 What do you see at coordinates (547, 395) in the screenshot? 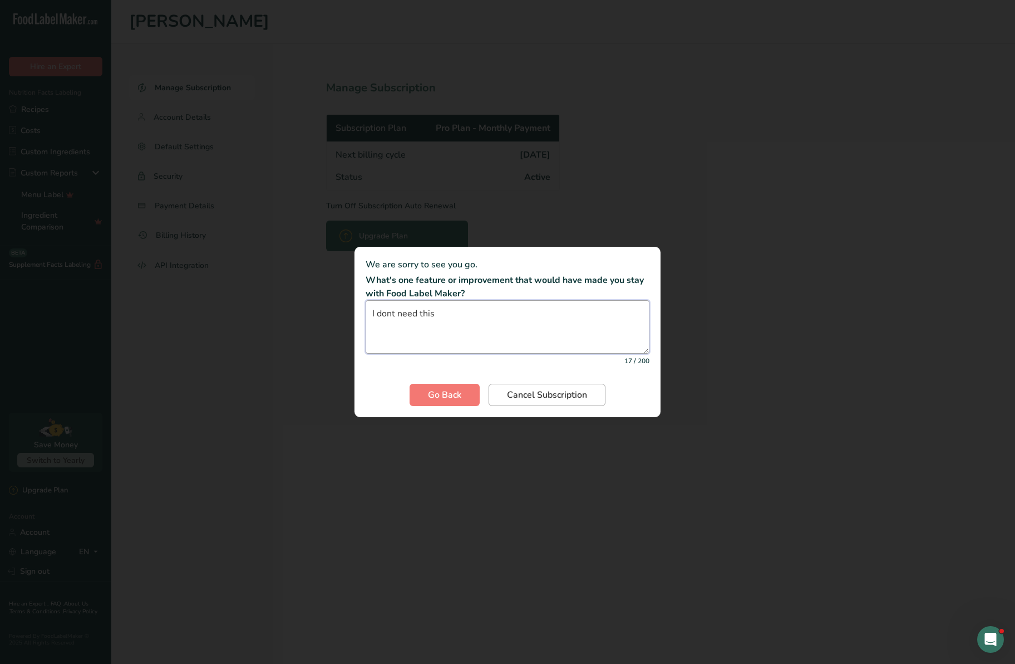
I see `span: Cancel Subscription` at bounding box center [547, 395].